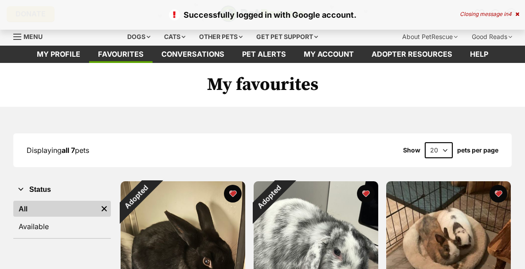 This screenshot has width=525, height=269. I want to click on div: Other pets, so click(221, 37).